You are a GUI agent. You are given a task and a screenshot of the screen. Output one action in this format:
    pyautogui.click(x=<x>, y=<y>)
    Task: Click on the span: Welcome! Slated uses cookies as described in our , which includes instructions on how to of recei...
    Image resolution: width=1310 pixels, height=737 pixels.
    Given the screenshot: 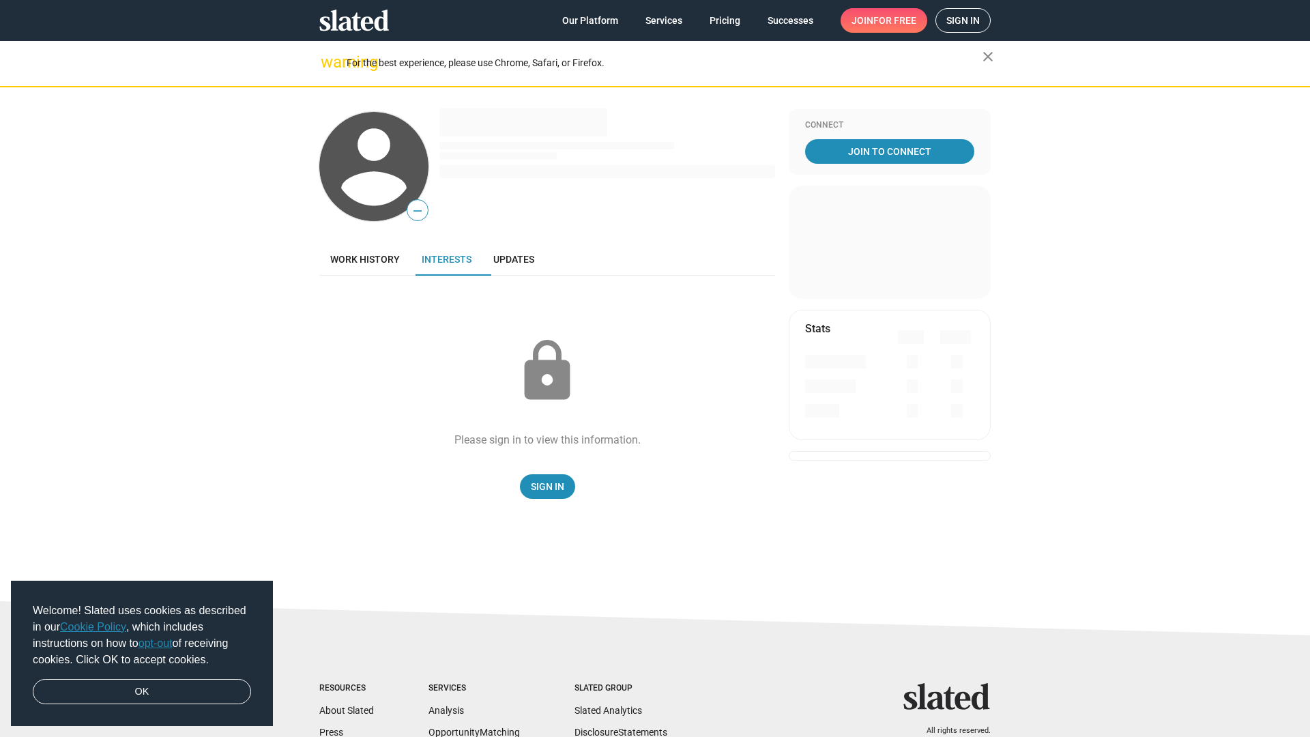 What is the action you would take?
    pyautogui.click(x=142, y=635)
    